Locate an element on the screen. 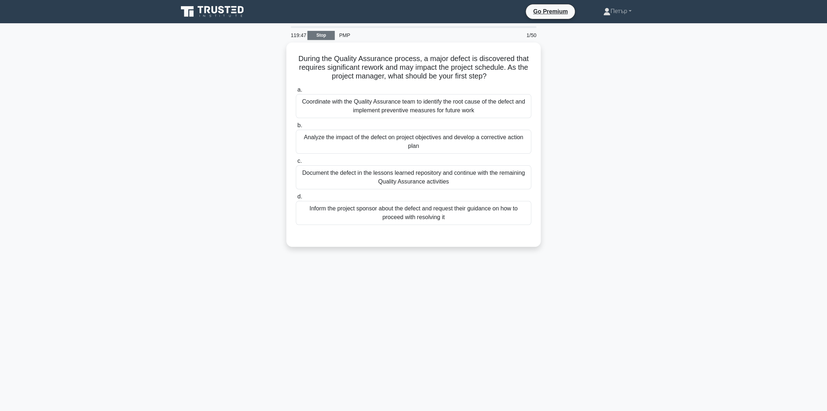 Image resolution: width=827 pixels, height=411 pixels. span: c. is located at coordinates (299, 161).